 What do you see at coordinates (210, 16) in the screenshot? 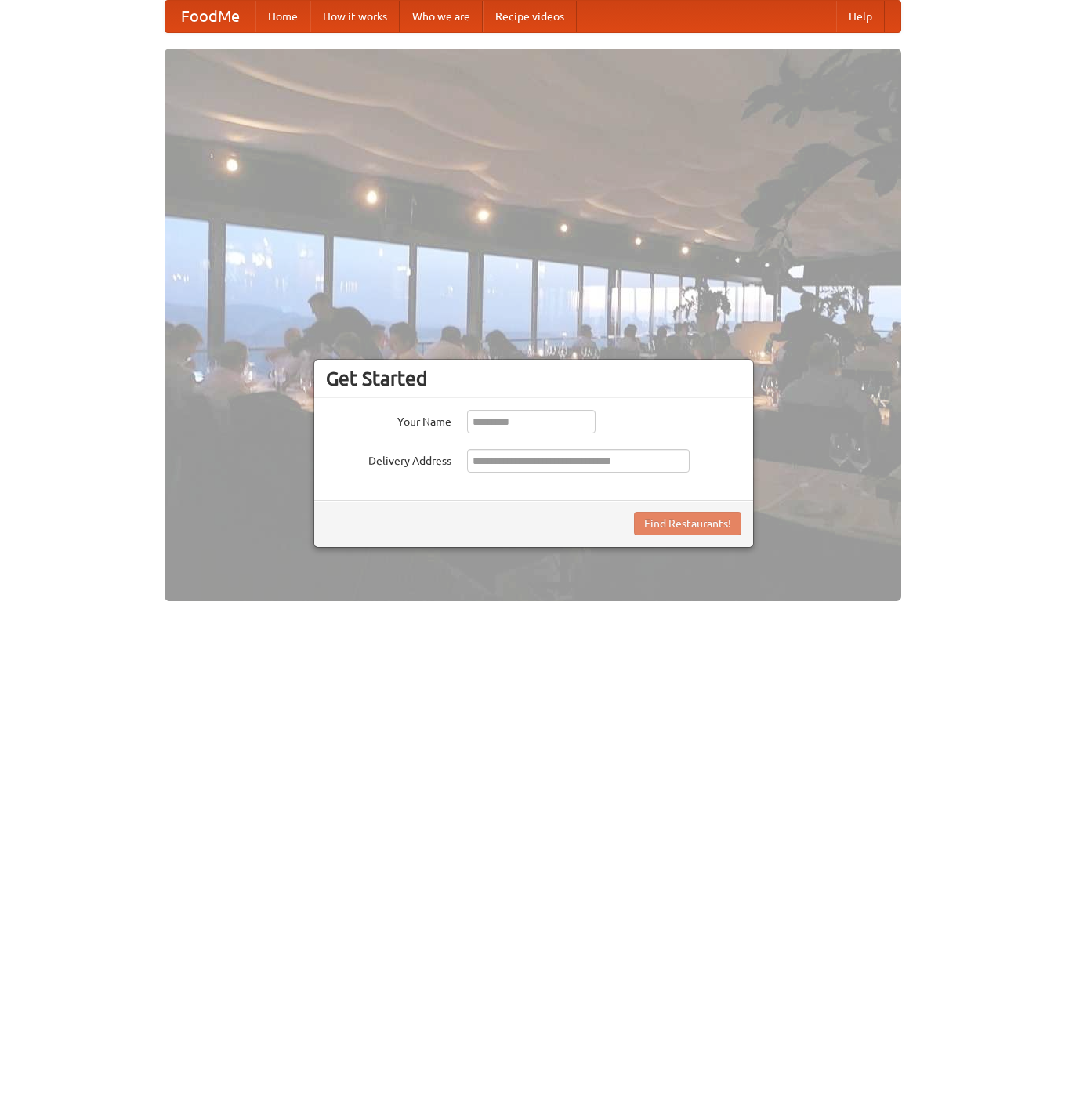
I see `a: FoodMe` at bounding box center [210, 16].